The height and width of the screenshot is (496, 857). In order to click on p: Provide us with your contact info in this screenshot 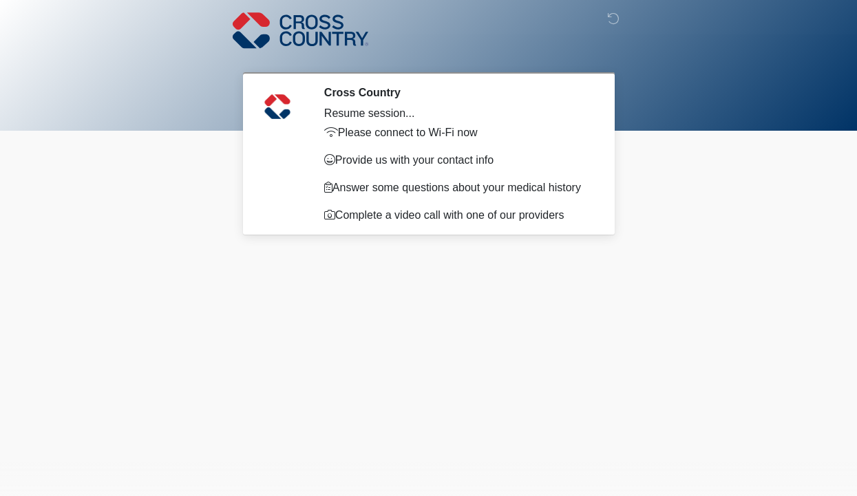, I will do `click(457, 160)`.